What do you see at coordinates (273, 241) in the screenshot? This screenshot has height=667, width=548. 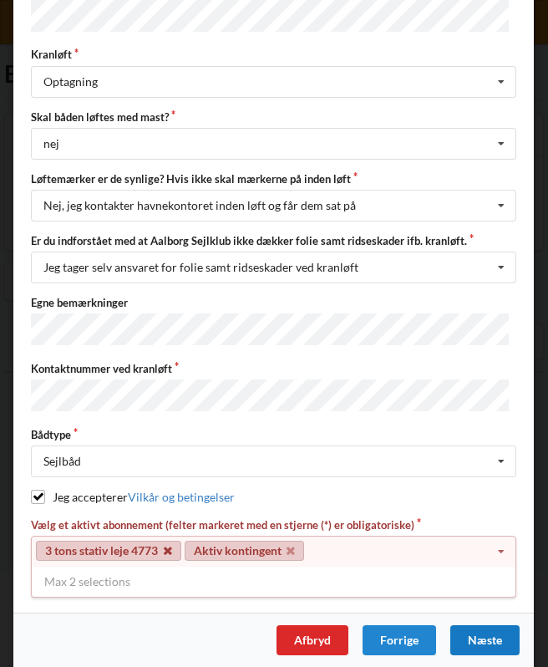 I see `label: Er du indforstået med at Aalborg Sejlklub ikke dækker folie samt ridseskader ifb. kranløft.` at bounding box center [273, 241].